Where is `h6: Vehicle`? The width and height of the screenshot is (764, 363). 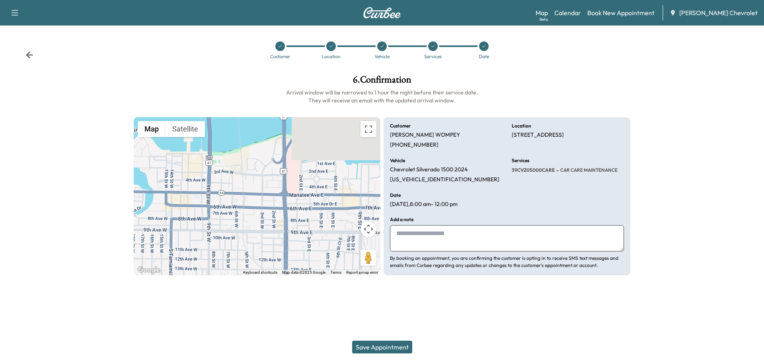 h6: Vehicle is located at coordinates (398, 160).